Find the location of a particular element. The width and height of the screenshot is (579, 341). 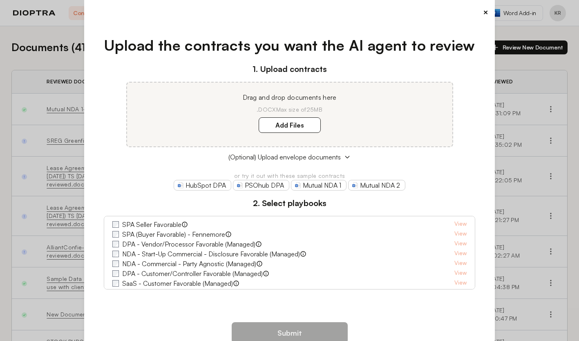

label: DPA - Vendor/Processor Favorable (Managed) is located at coordinates (189, 244).